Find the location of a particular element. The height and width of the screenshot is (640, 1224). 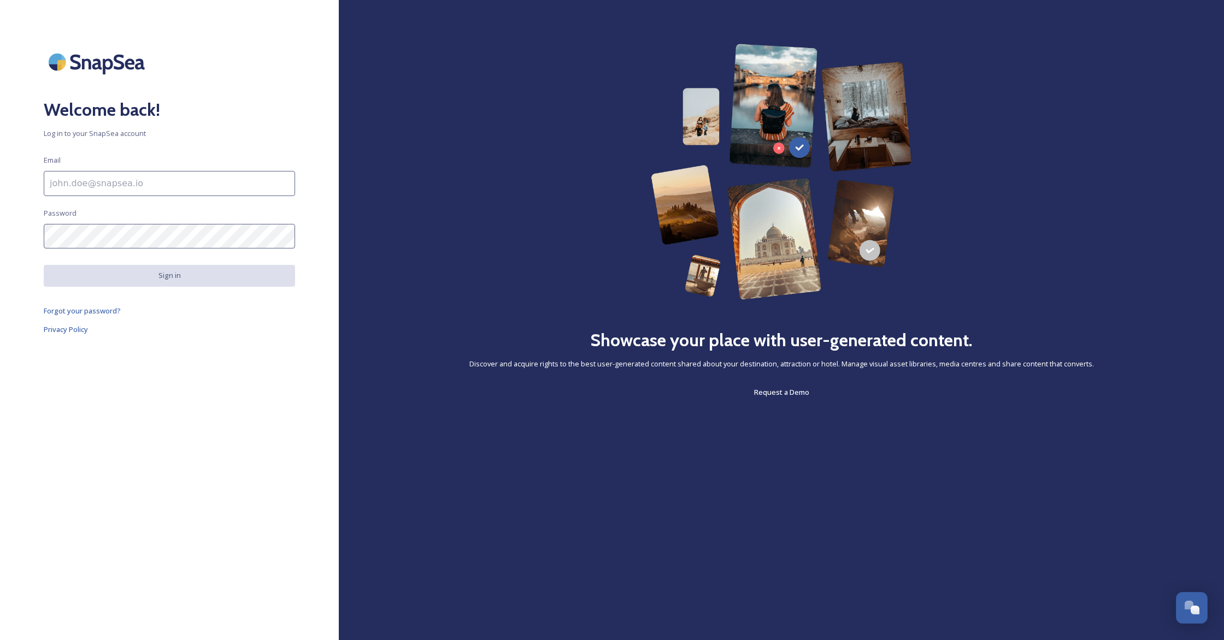

a: Request a Demo is located at coordinates (781, 392).